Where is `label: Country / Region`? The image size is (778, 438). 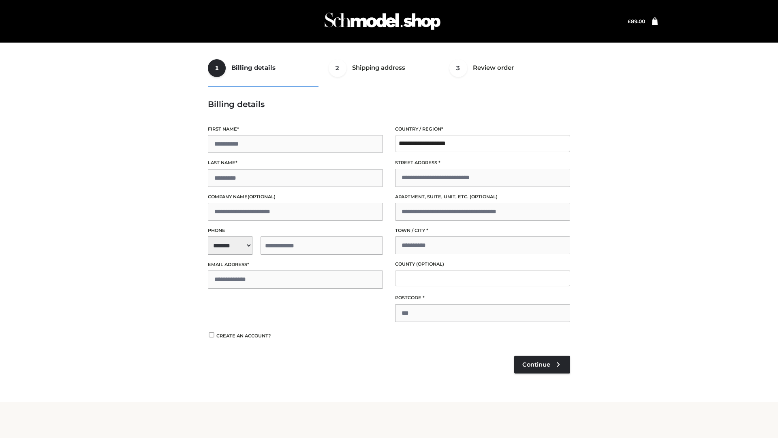 label: Country / Region is located at coordinates (483, 129).